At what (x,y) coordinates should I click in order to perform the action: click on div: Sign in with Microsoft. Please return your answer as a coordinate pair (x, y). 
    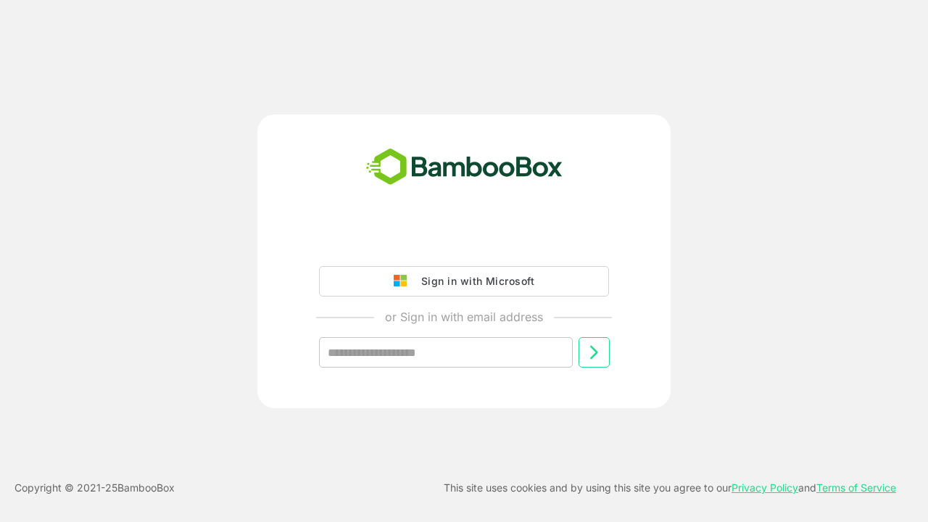
    Looking at the image, I should click on (474, 281).